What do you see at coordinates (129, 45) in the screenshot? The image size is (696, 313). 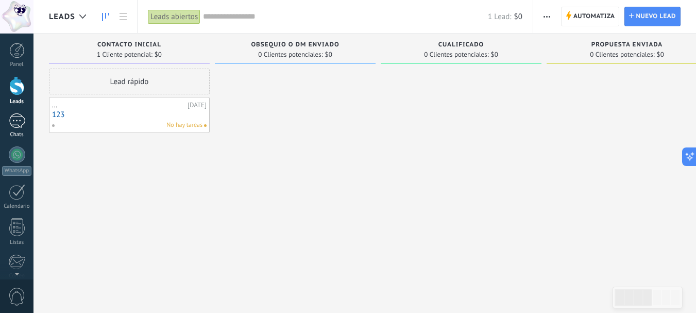 I see `div: Contacto inicial` at bounding box center [129, 45].